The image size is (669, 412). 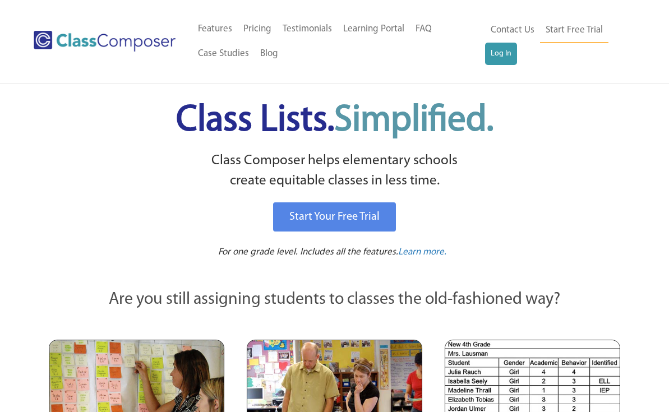 I want to click on span: For one grade level. Includes all the features., so click(x=308, y=252).